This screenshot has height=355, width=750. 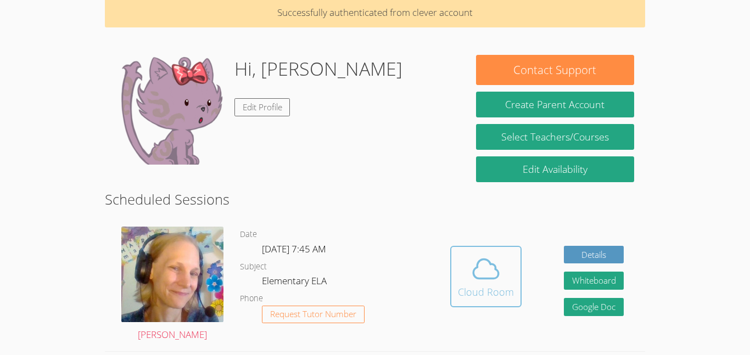 I want to click on img: avatar.png, so click(x=173, y=275).